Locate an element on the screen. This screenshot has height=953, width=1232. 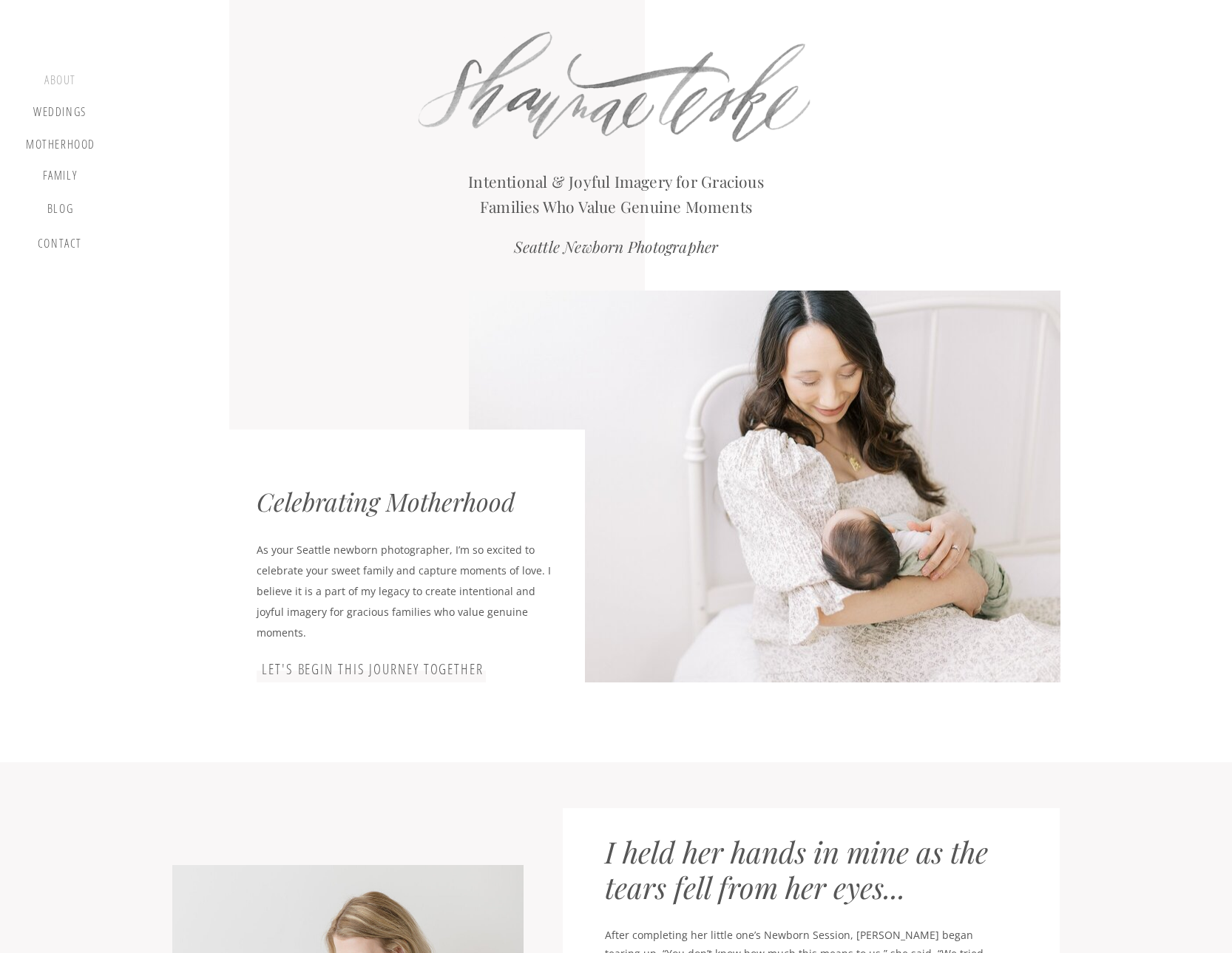
a: contact is located at coordinates (60, 246).